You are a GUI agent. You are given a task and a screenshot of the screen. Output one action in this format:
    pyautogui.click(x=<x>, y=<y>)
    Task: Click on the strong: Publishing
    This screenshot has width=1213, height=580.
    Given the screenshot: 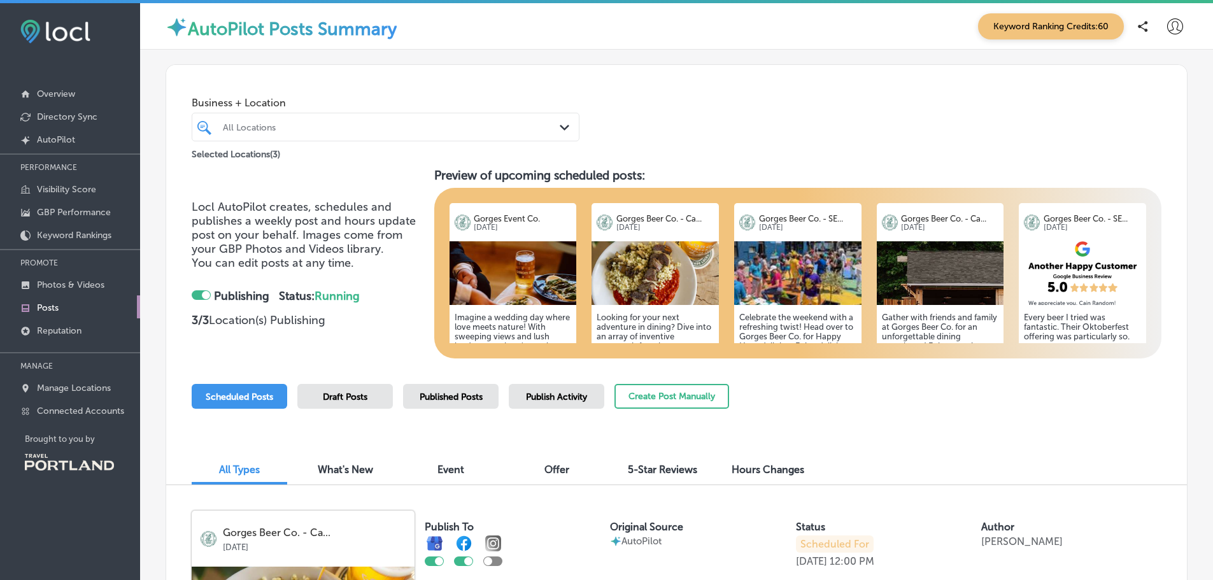 What is the action you would take?
    pyautogui.click(x=241, y=296)
    